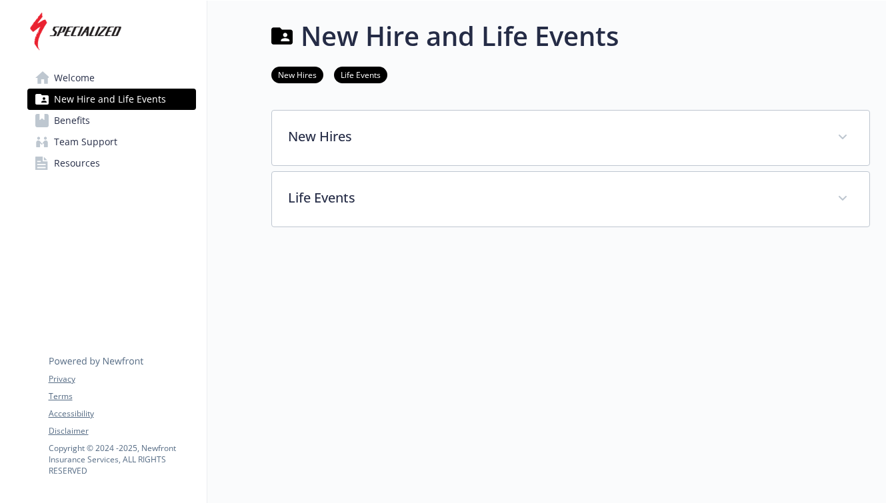 Image resolution: width=886 pixels, height=503 pixels. I want to click on span: Team Support, so click(85, 142).